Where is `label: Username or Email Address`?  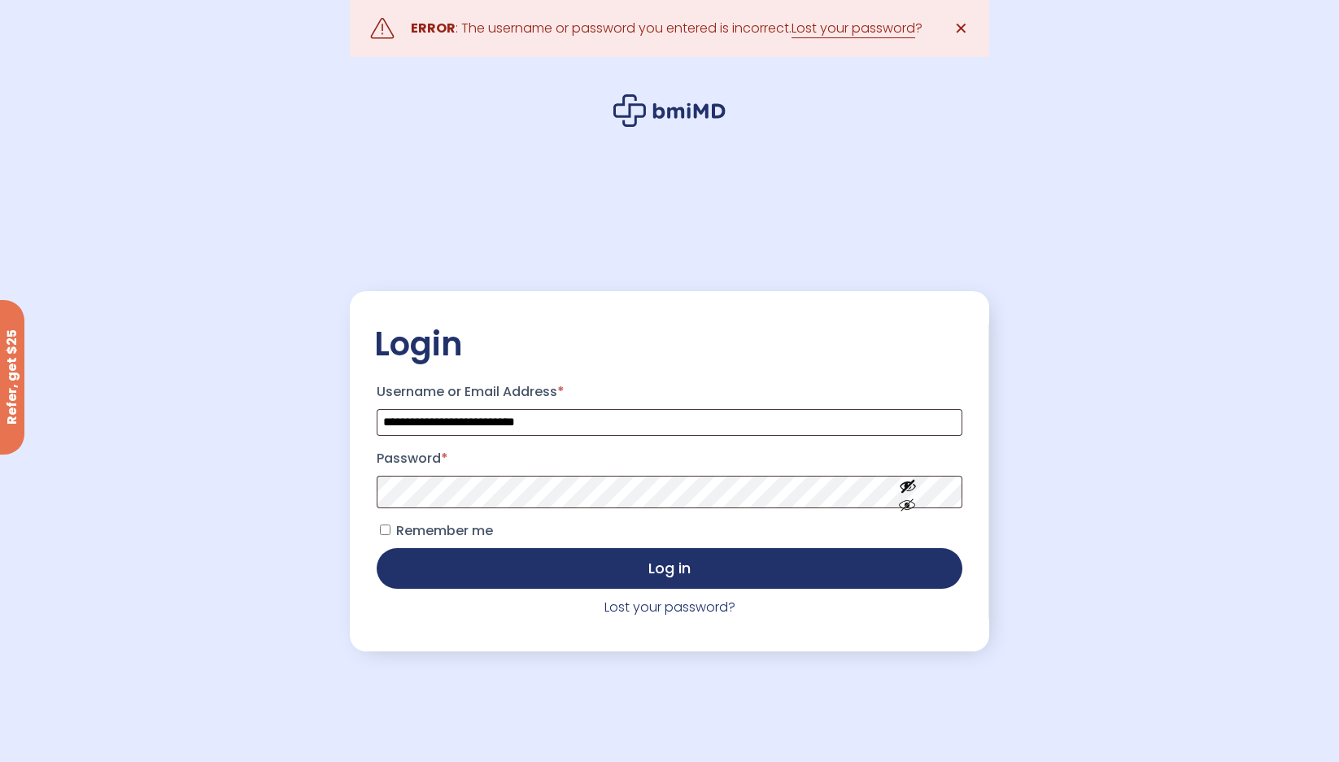
label: Username or Email Address is located at coordinates (669, 392).